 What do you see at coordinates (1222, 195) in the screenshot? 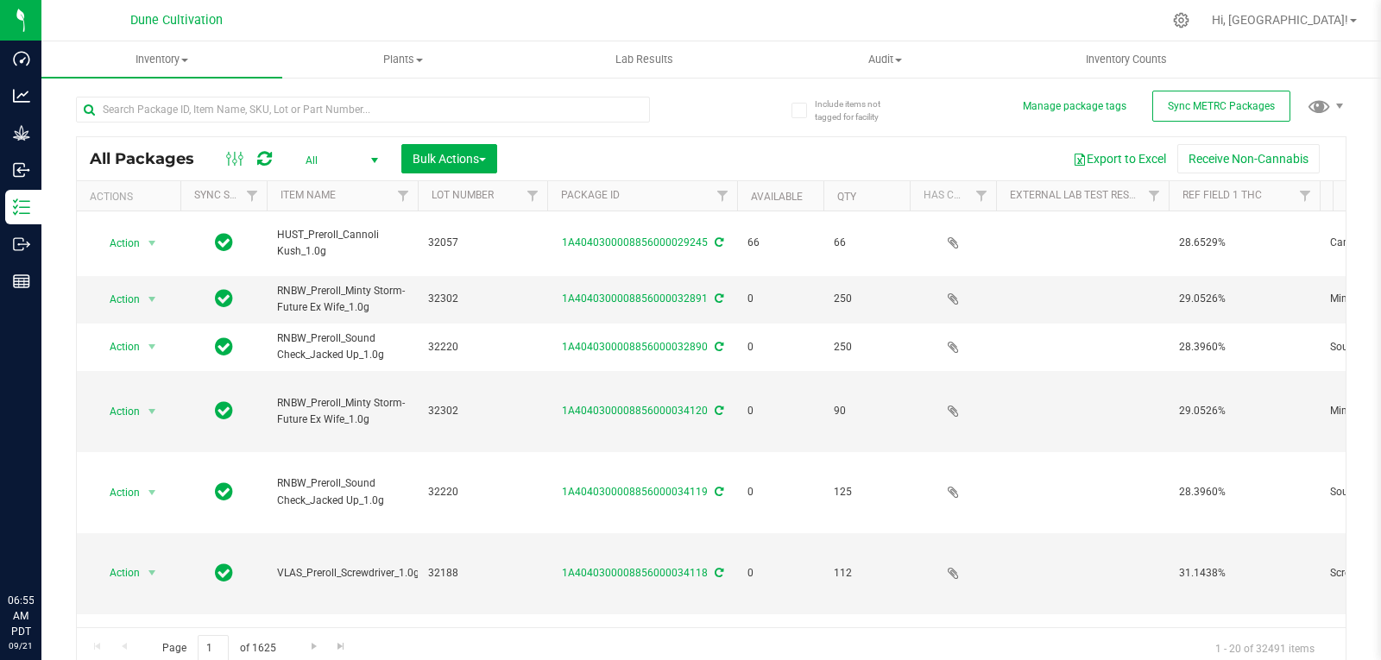
I see `a: Ref Field 1 THC` at bounding box center [1222, 195].